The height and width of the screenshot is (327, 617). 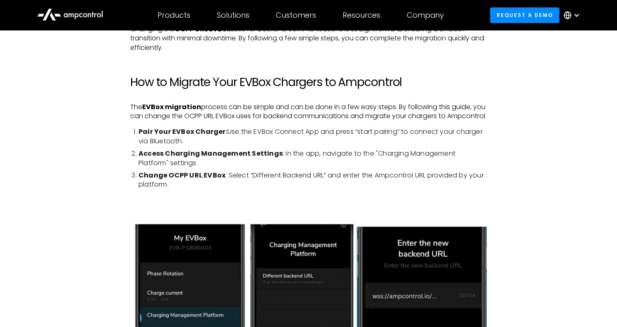 I want to click on strong: Pair Your EVBox Charger:, so click(x=183, y=131).